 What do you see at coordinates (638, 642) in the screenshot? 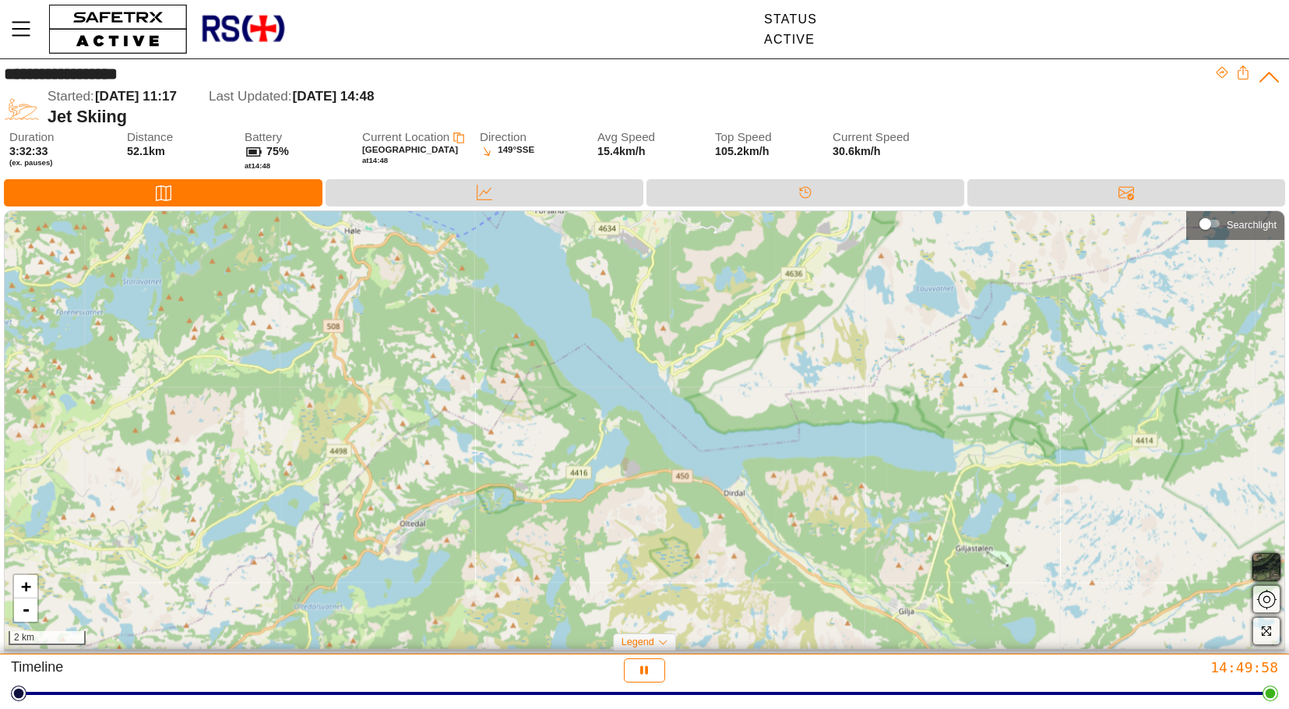
I see `span: Legend` at bounding box center [638, 642].